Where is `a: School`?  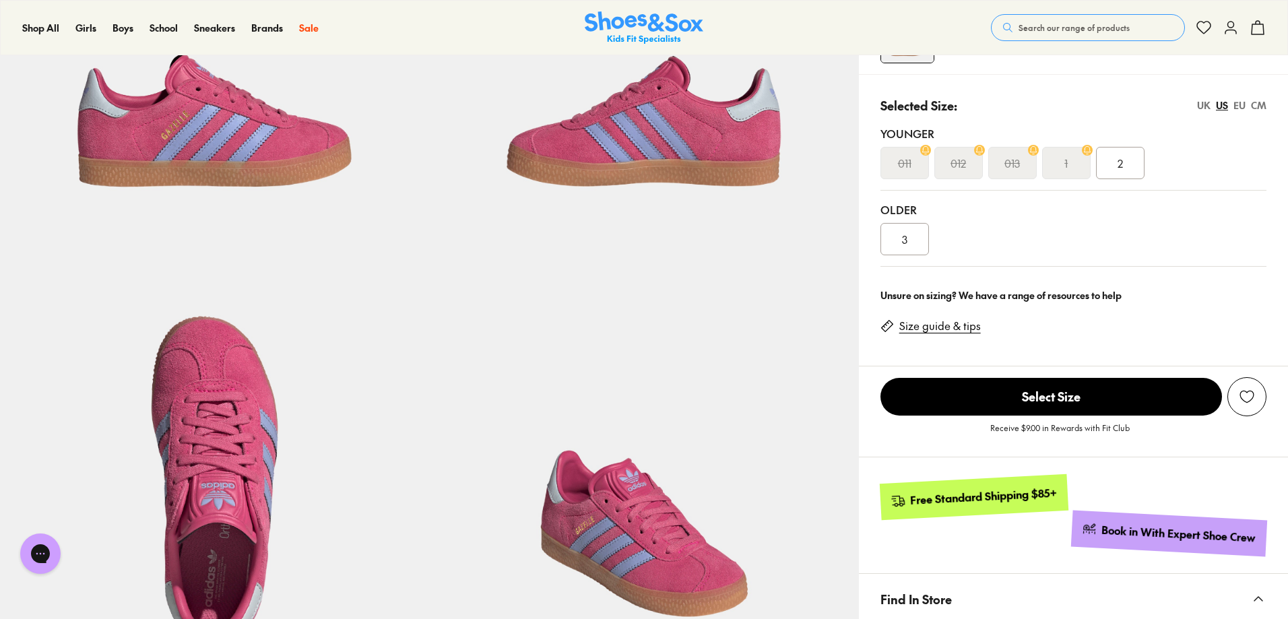
a: School is located at coordinates (164, 28).